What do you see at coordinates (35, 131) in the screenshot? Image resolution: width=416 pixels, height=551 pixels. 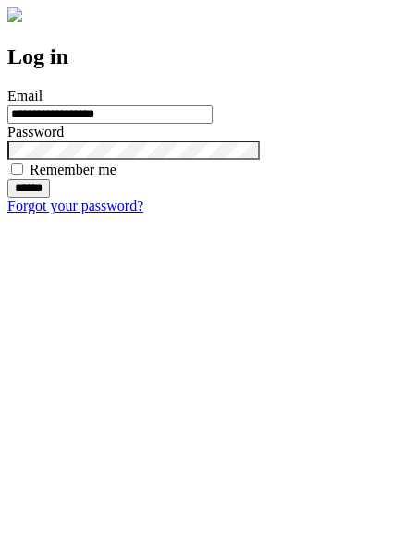 I see `label: Password` at bounding box center [35, 131].